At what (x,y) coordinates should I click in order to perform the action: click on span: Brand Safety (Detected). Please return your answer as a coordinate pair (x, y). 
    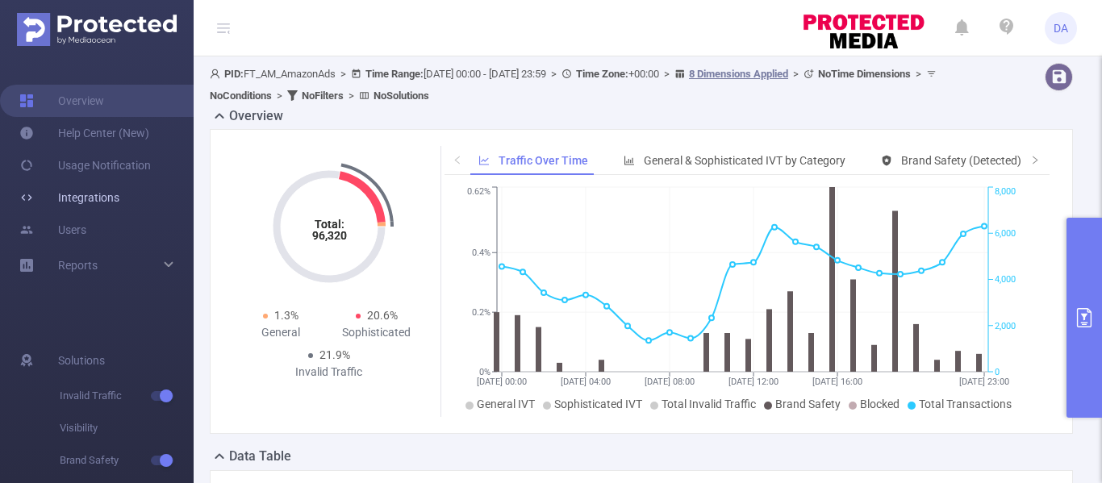
    Looking at the image, I should click on (961, 161).